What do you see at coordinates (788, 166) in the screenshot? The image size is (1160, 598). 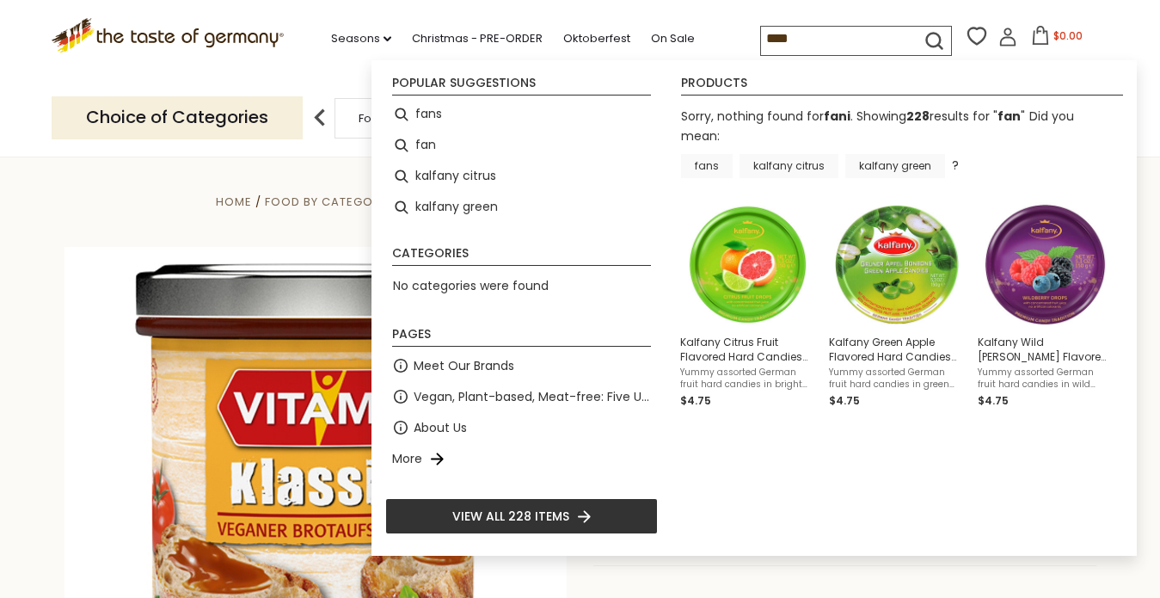 I see `a: kalfany citrus` at bounding box center [788, 166].